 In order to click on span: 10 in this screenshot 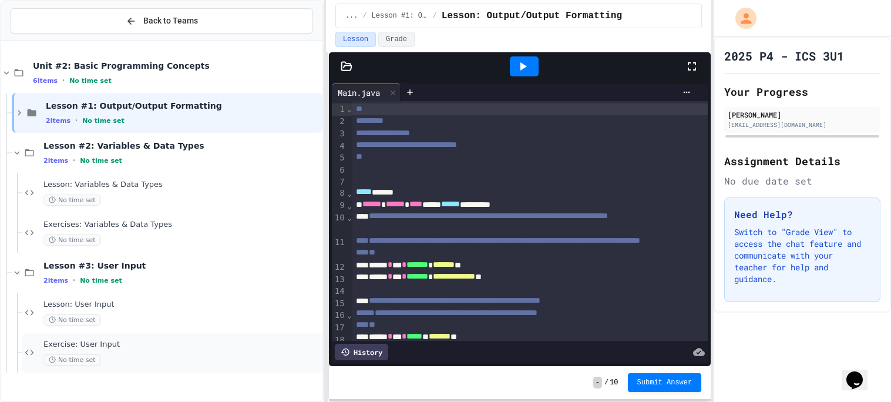, I will do `click(614, 383)`.